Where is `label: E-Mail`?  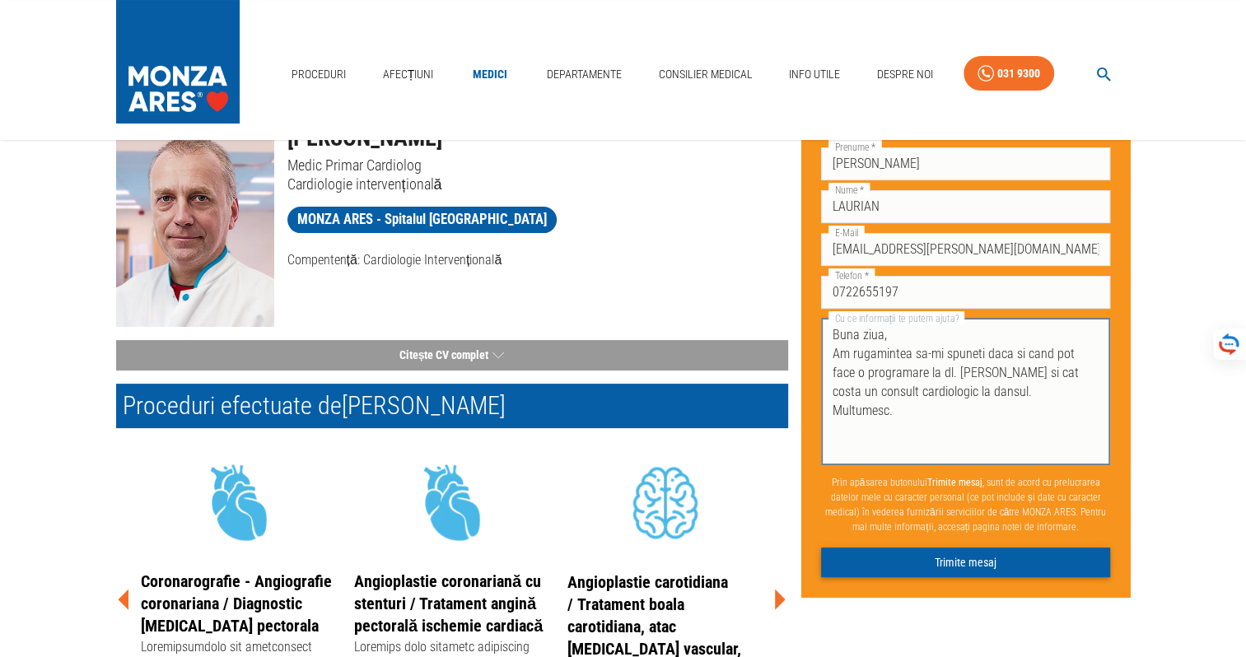 label: E-Mail is located at coordinates (847, 232).